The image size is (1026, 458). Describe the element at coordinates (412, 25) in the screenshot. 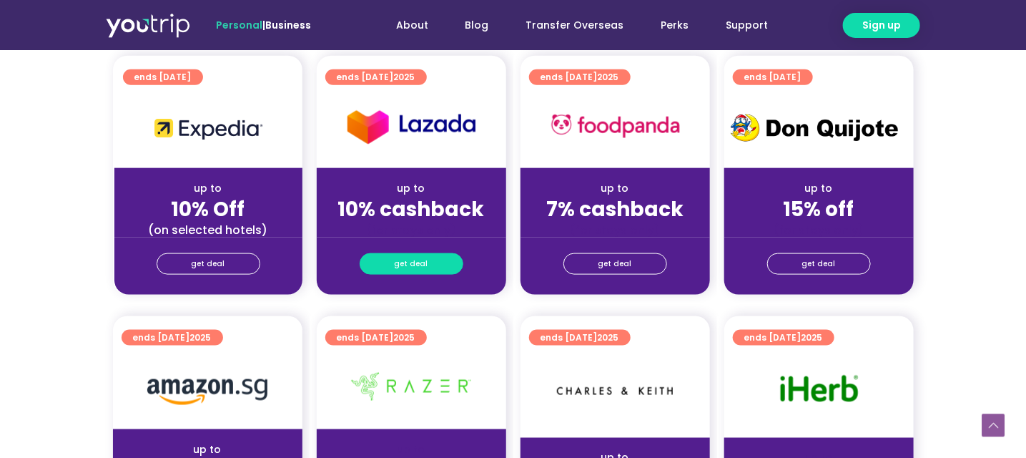

I see `a: About` at that location.